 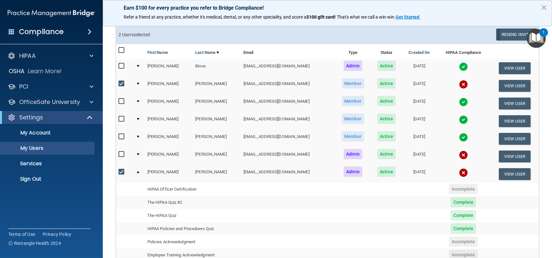 I want to click on a: Privacy Policy, so click(x=57, y=234).